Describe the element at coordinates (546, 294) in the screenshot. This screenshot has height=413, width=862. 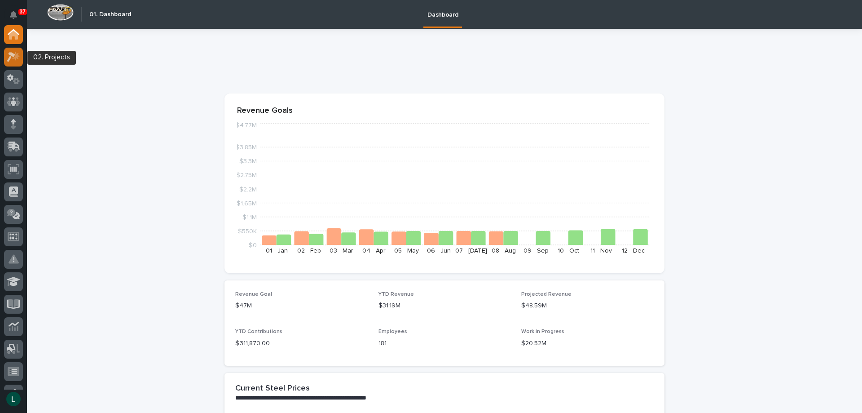
I see `span: Projected Revenue` at that location.